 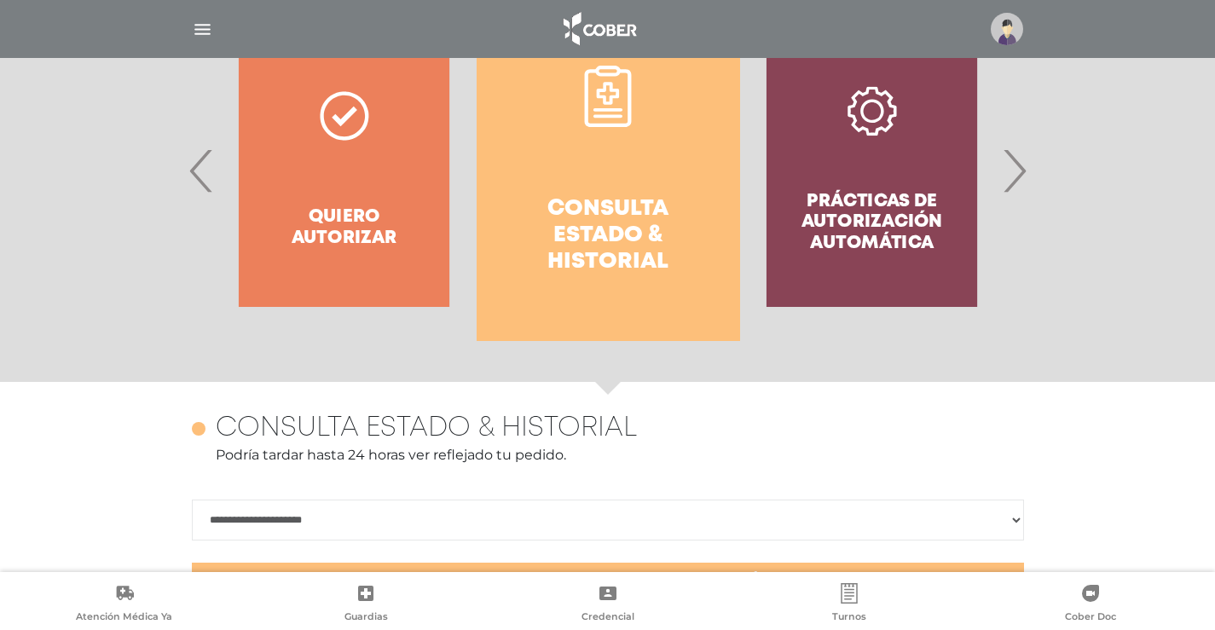 I want to click on td: Fecha pedido, so click(x=865, y=585).